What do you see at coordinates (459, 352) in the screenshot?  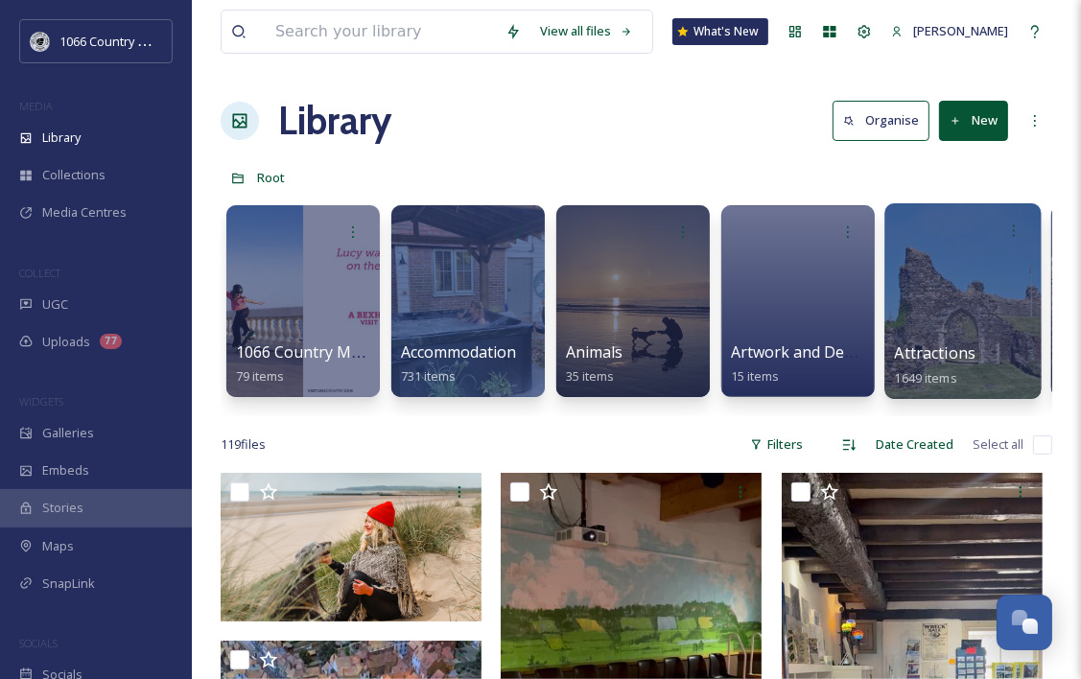 I see `span: Accommodation` at bounding box center [459, 352].